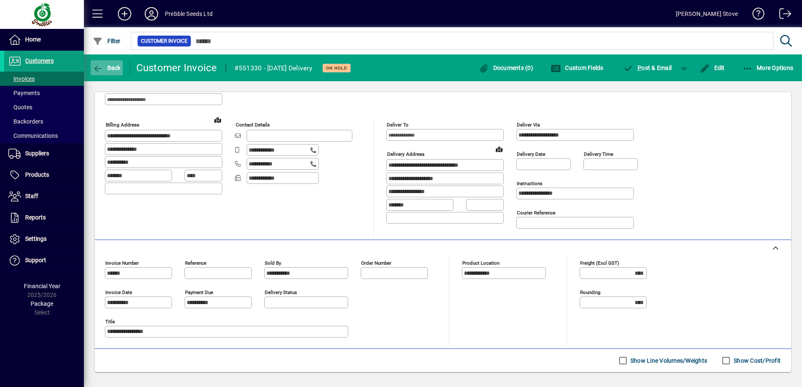  What do you see at coordinates (756, 361) in the screenshot?
I see `label: Show Cost/Profit` at bounding box center [756, 361].